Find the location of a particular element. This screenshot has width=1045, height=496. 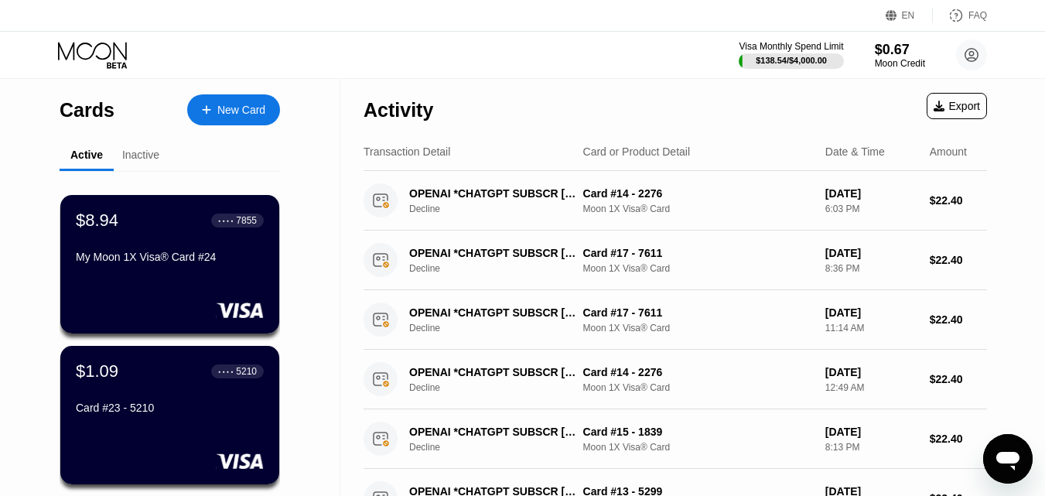

div: 7855 is located at coordinates (246, 221).